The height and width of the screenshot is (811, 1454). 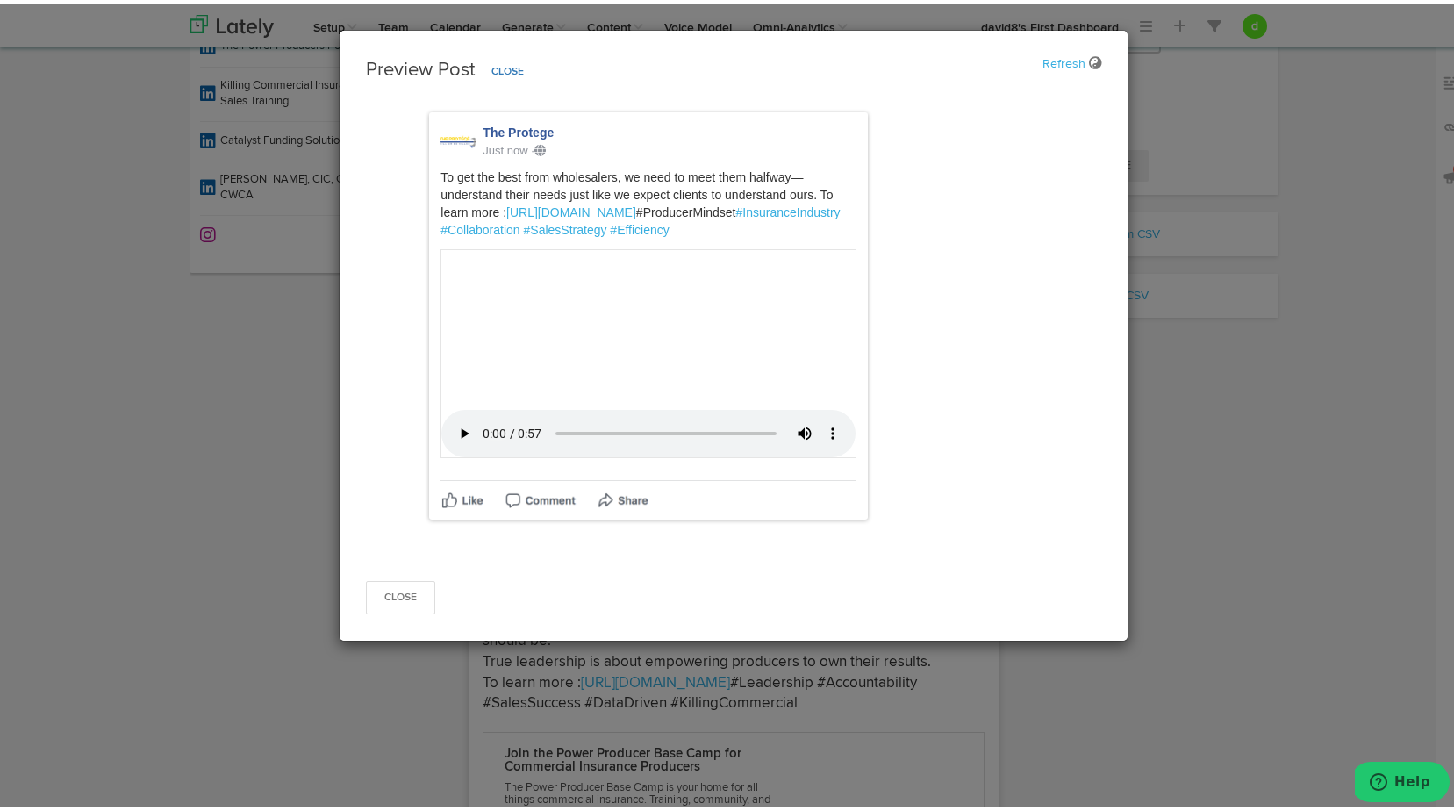 What do you see at coordinates (480, 226) in the screenshot?
I see `a: #Collaboration` at bounding box center [480, 226].